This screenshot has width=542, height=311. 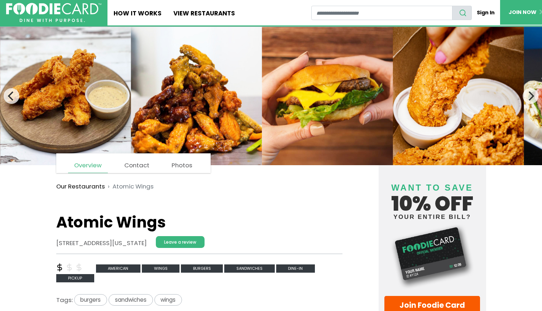 What do you see at coordinates (54, 13) in the screenshot?
I see `img: FoodieCard; Eat, Drink, Save, Donate` at bounding box center [54, 13].